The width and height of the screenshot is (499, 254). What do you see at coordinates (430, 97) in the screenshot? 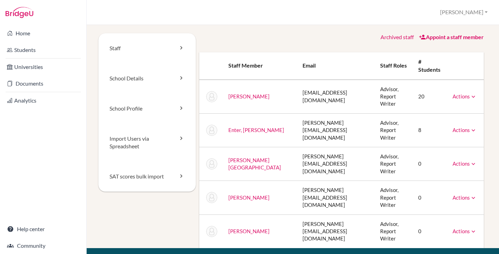
I see `td: 20` at bounding box center [430, 97].